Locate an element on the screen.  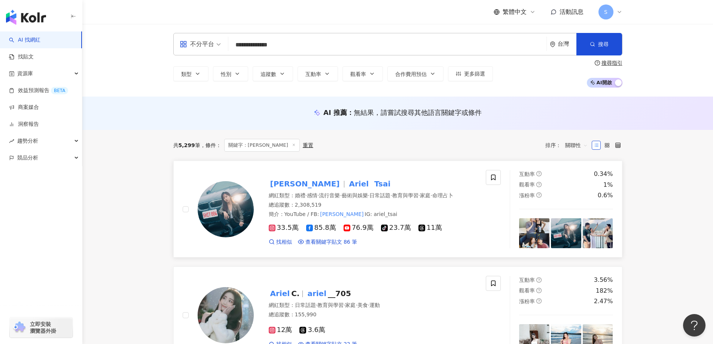
span: environment is located at coordinates (552, 44).